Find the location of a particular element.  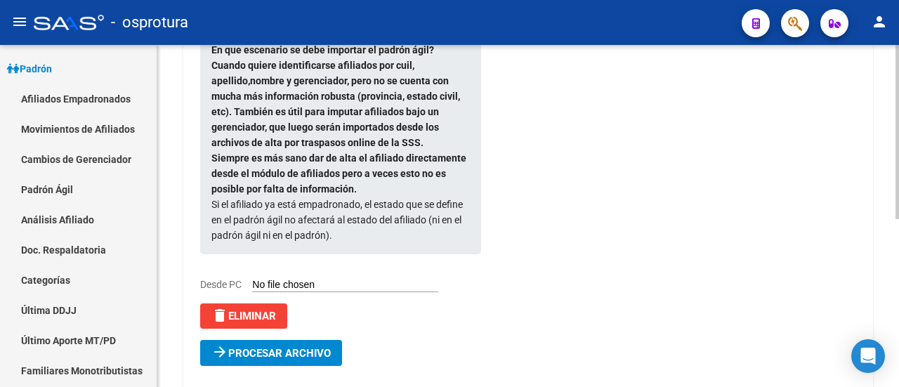

input: Desde PC is located at coordinates (345, 285).